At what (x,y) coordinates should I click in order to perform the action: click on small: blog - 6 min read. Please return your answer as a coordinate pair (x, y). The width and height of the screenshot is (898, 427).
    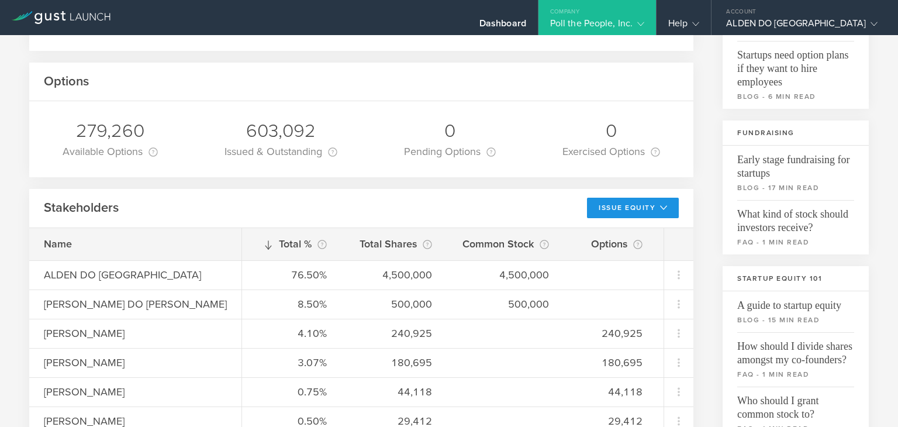
    Looking at the image, I should click on (796, 97).